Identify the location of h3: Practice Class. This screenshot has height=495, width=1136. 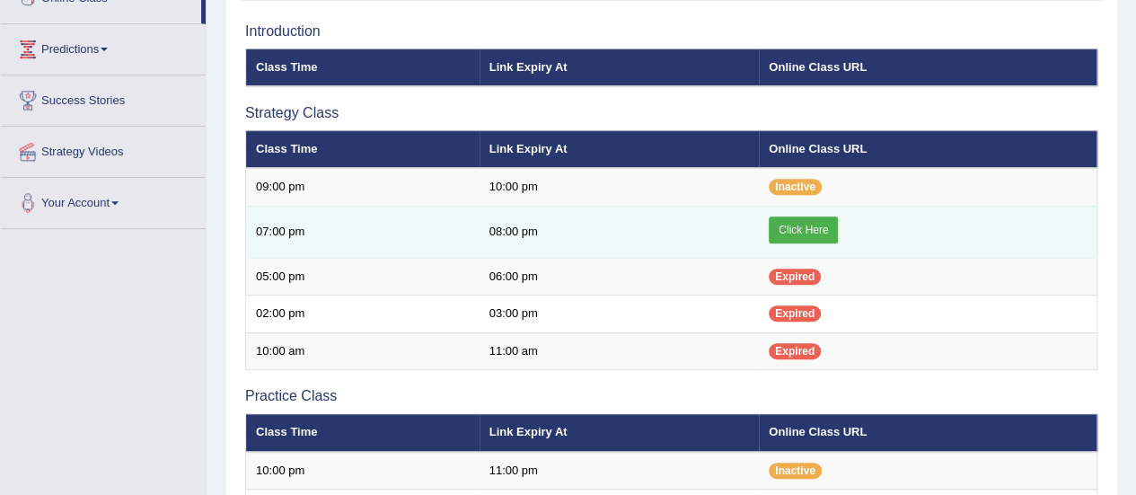
(671, 396).